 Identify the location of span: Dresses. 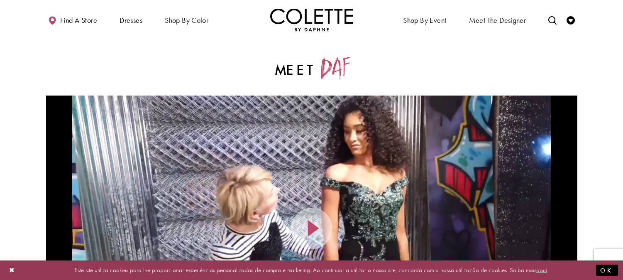
(131, 20).